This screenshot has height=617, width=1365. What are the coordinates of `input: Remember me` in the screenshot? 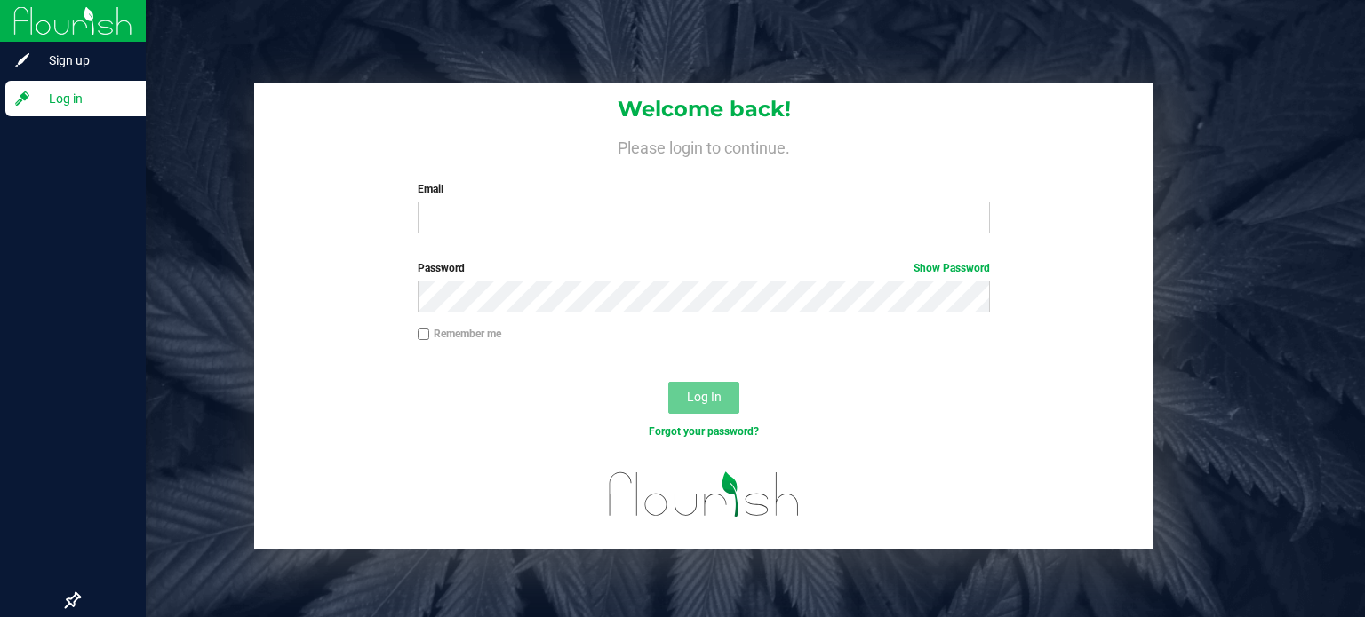 It's located at (424, 335).